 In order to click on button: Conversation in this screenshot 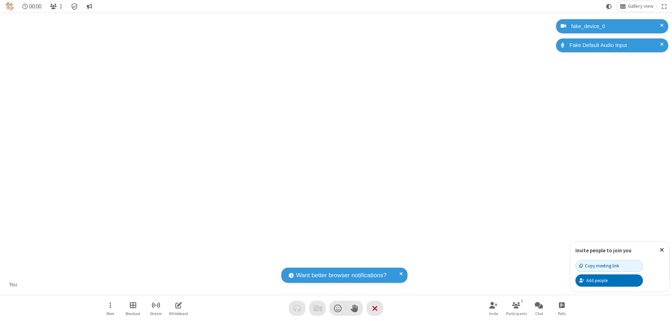, I will do `click(89, 6)`.